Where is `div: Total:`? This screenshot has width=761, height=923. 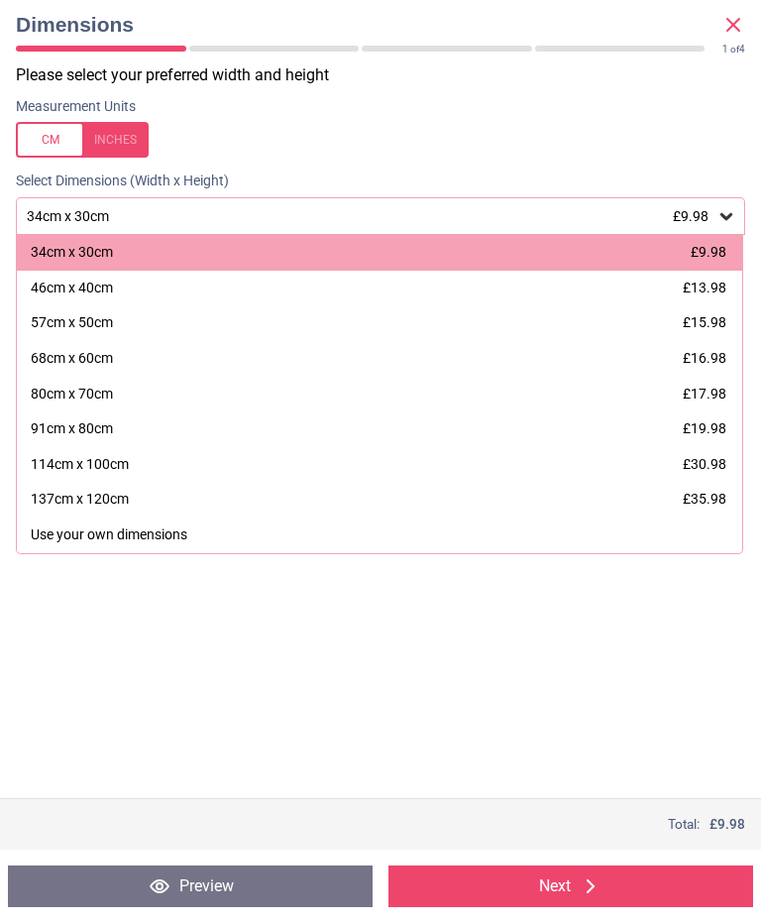
div: Total: is located at coordinates (381, 824).